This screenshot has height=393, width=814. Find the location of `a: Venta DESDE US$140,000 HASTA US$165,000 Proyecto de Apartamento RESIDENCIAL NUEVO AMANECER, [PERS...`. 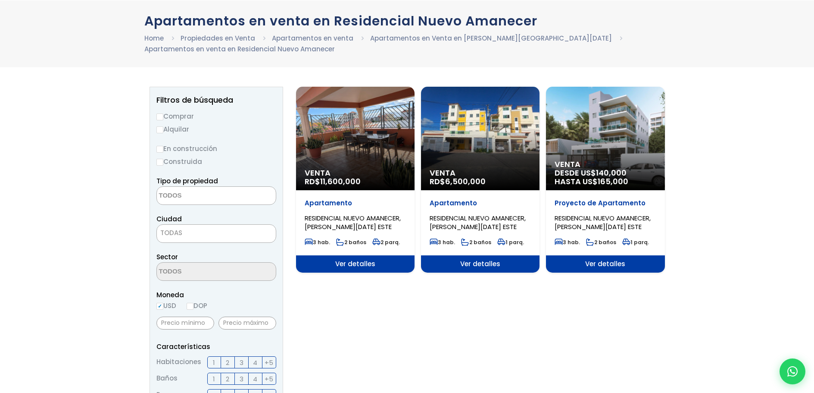

a: Venta DESDE US$140,000 HASTA US$165,000 Proyecto de Apartamento RESIDENCIAL NUEVO AMANECER, [PERS... is located at coordinates (605, 179).